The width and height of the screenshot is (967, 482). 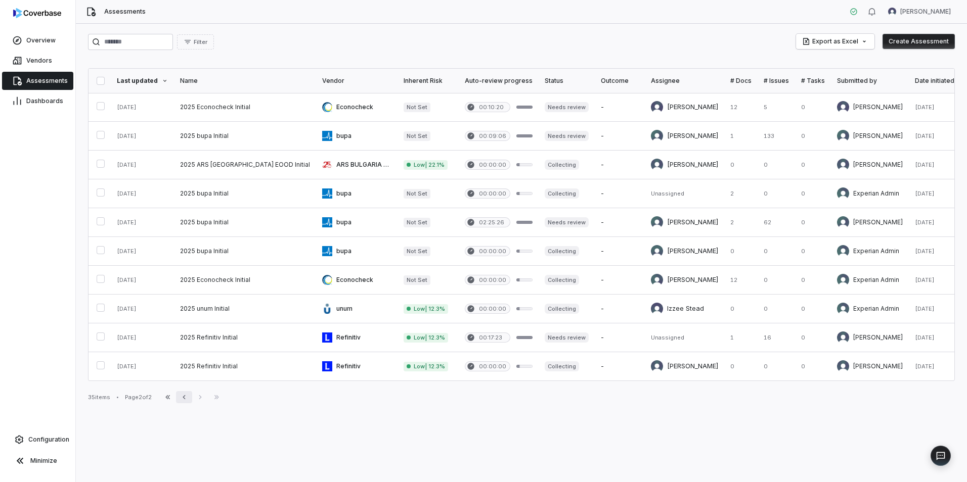 I want to click on img: Tara Green avatar, so click(x=657, y=280).